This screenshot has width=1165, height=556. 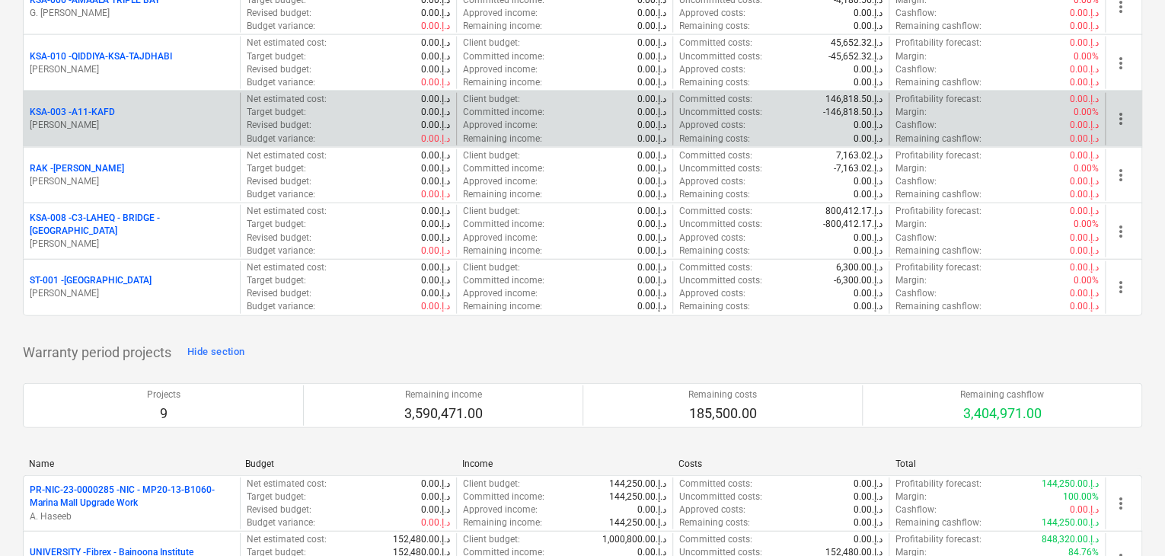 What do you see at coordinates (859, 155) in the screenshot?
I see `p: 7,163.02د.إ.‏` at bounding box center [859, 155].